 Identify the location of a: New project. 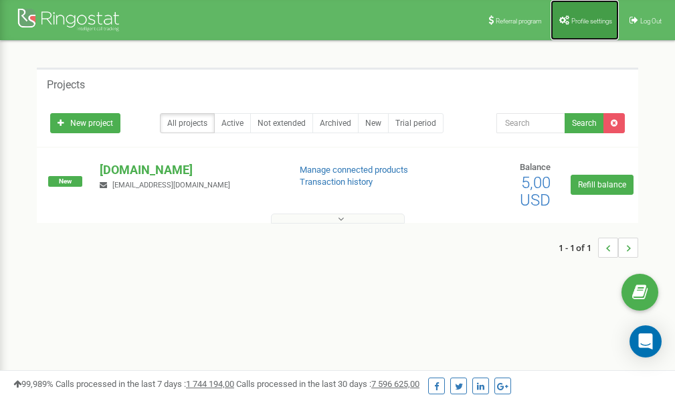
(85, 123).